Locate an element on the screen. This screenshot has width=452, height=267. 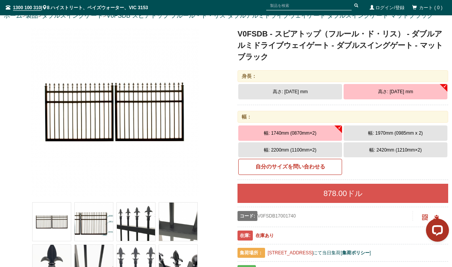
a: 集荷ポリシー is located at coordinates (356, 253).